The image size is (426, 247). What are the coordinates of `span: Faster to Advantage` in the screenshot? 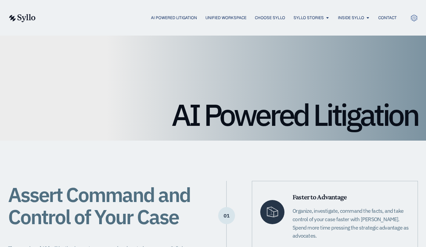 It's located at (319, 197).